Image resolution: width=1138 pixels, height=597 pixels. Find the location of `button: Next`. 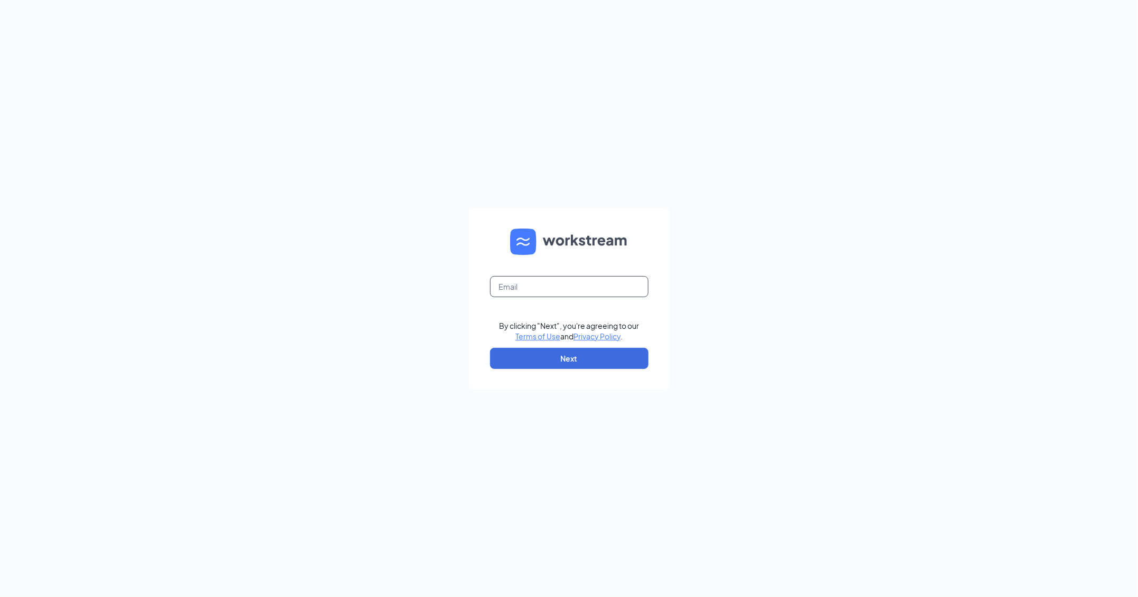

button: Next is located at coordinates (569, 359).